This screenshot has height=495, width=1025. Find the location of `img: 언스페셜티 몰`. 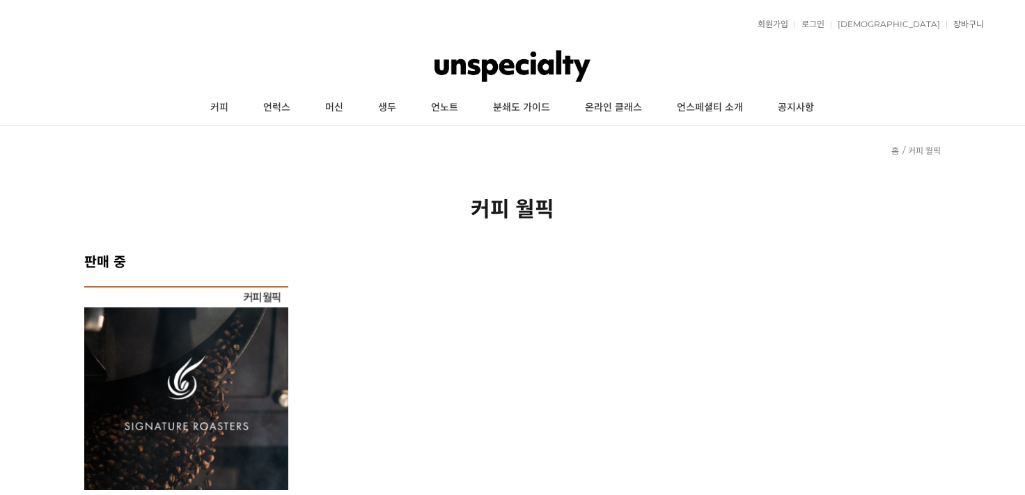

img: 언스페셜티 몰 is located at coordinates (513, 66).